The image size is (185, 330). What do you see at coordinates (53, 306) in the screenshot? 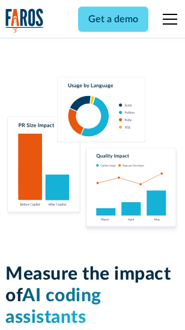
I see `span: AI coding assistants` at bounding box center [53, 306].